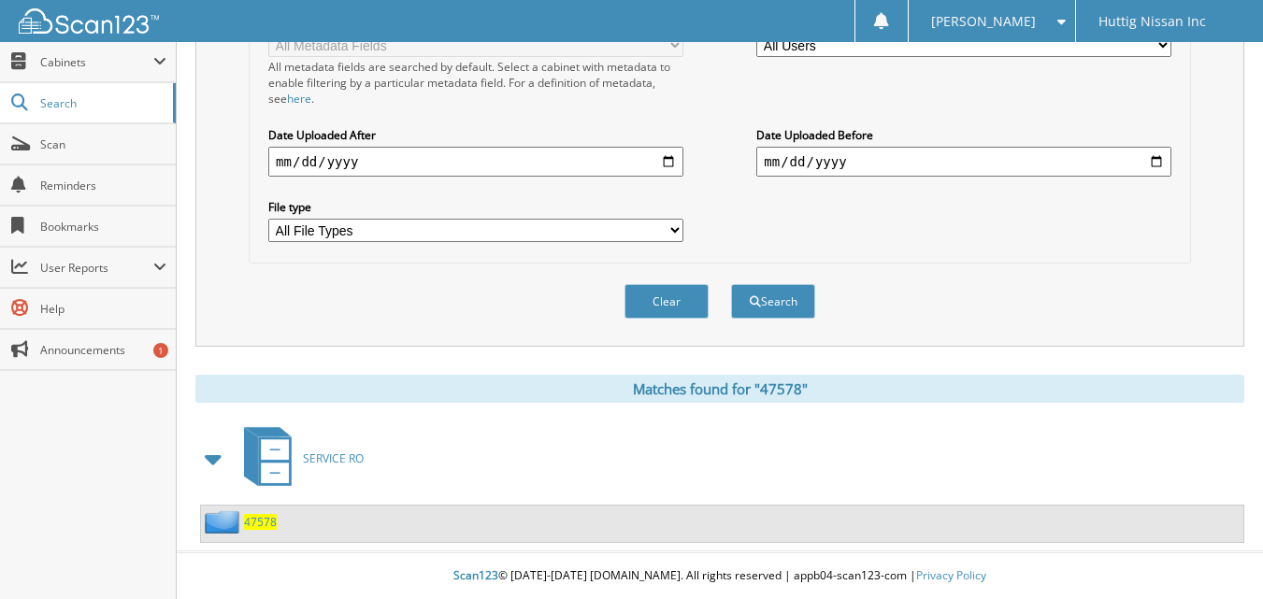 This screenshot has height=599, width=1263. Describe the element at coordinates (476, 135) in the screenshot. I see `label: Date Uploaded After` at that location.